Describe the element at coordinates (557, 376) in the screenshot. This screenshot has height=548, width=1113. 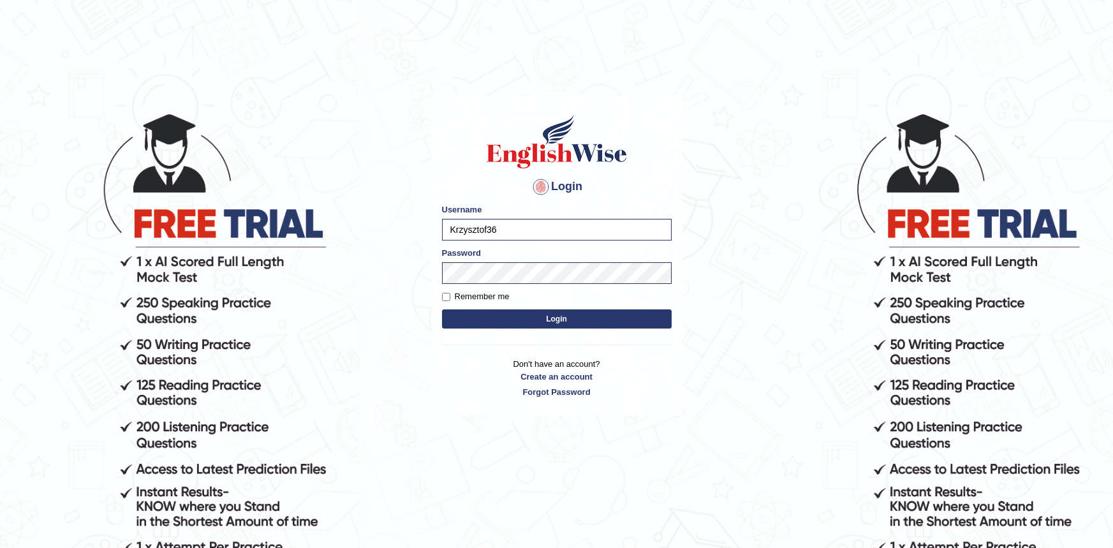
I see `a: Create an account` at that location.